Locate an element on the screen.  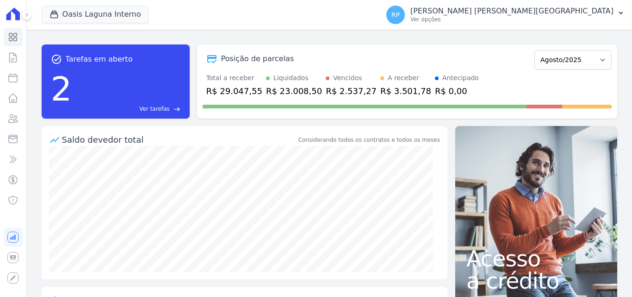
a: Ver tarefas east is located at coordinates (128, 109).